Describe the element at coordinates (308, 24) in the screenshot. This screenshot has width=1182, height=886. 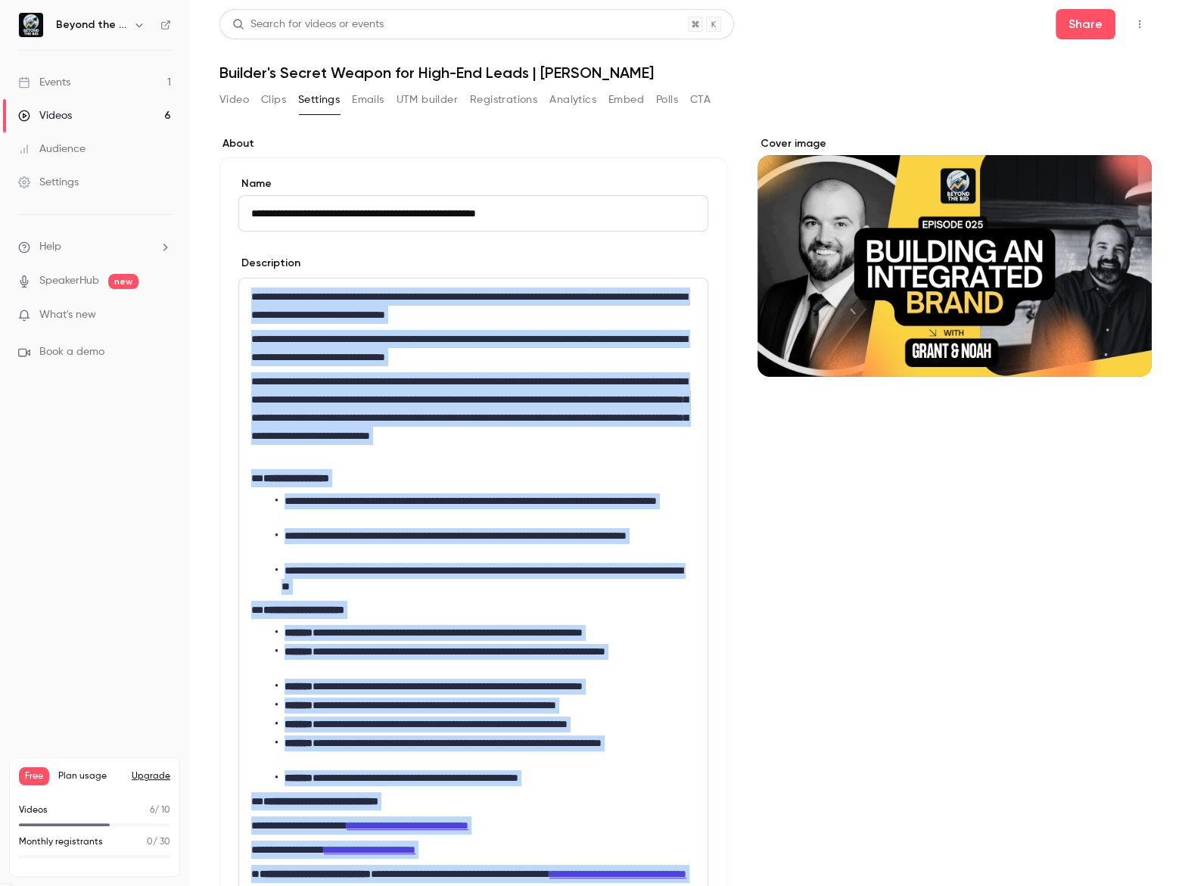
I see `div: Search for videos or events` at that location.